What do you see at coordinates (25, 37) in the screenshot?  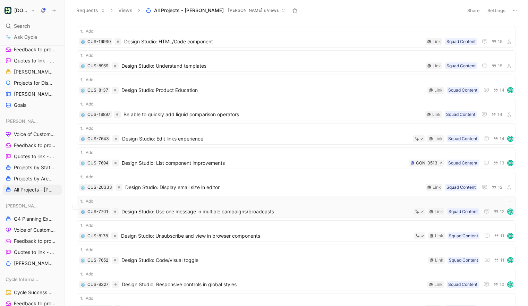 I see `span: Ask Cycle` at bounding box center [25, 37].